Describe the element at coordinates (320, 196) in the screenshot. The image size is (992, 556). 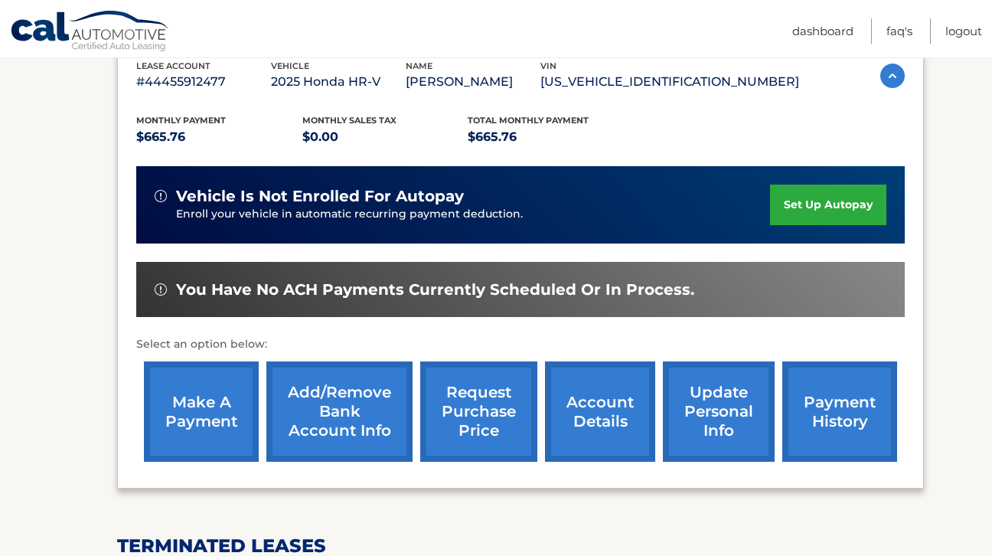
I see `span: vehicle is not enrolled for autopay` at that location.